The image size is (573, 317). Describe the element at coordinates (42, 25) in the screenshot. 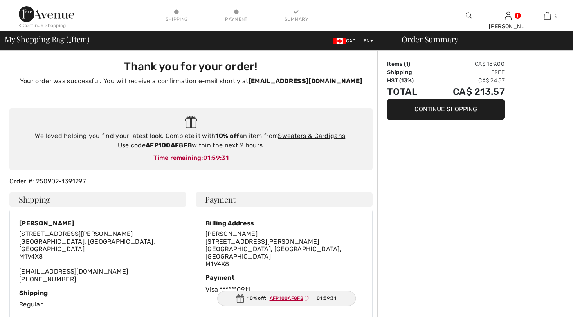

I see `div: < Continue Shopping` at that location.